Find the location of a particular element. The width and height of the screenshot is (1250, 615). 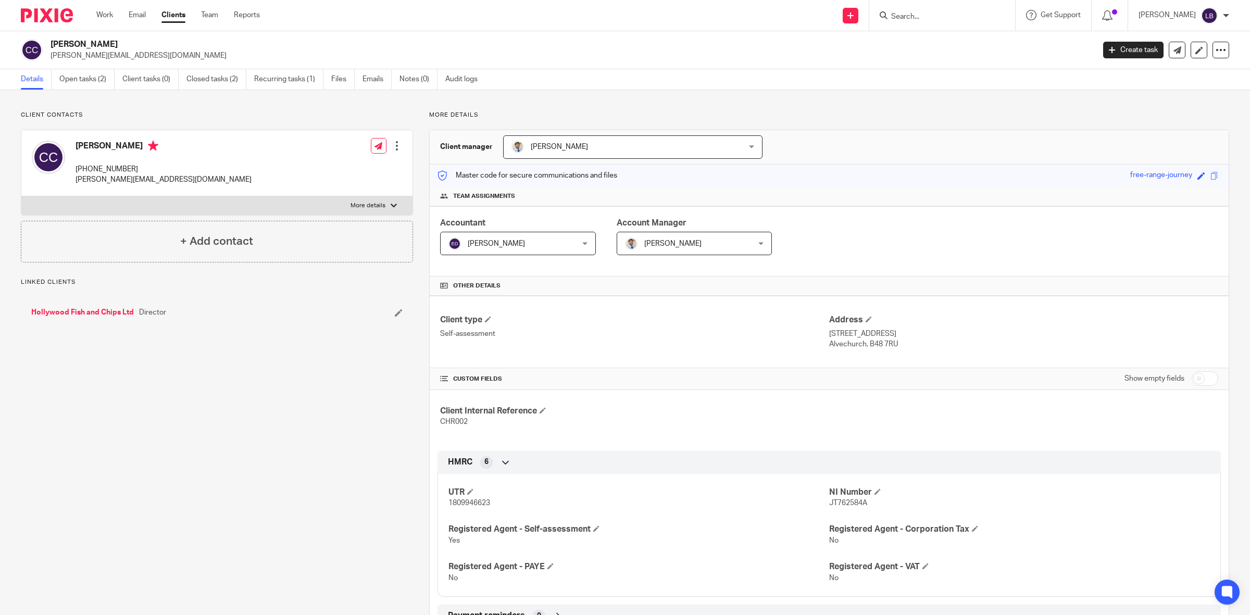

a: Create task is located at coordinates (1133, 50).